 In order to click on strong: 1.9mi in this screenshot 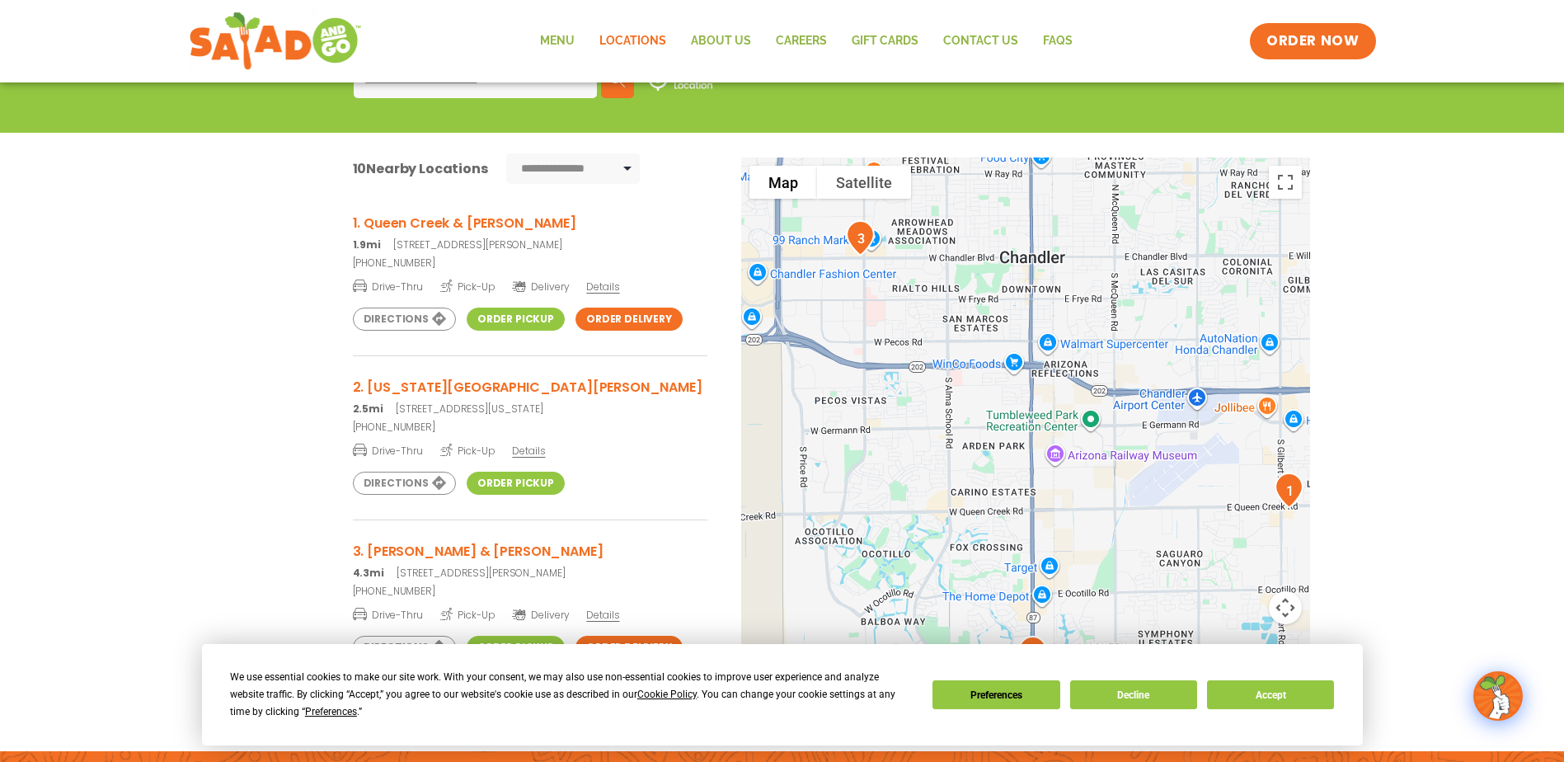, I will do `click(367, 244)`.